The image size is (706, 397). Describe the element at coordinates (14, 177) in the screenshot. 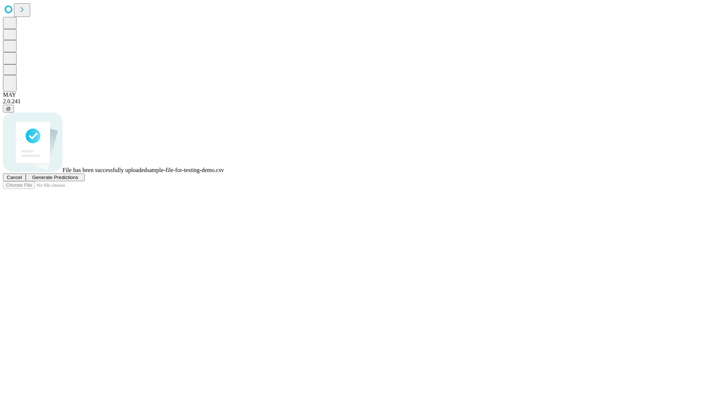

I see `button: Cancel` at that location.